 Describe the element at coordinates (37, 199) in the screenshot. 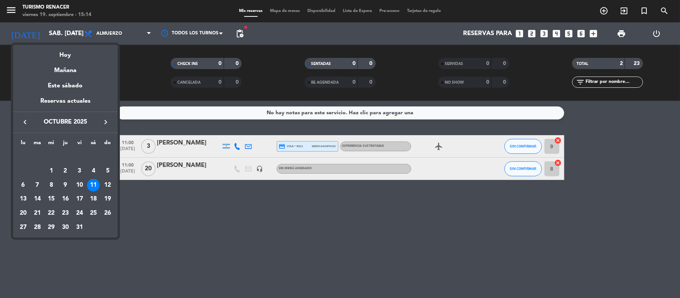

I see `td: 14 de octubre de 2025` at that location.